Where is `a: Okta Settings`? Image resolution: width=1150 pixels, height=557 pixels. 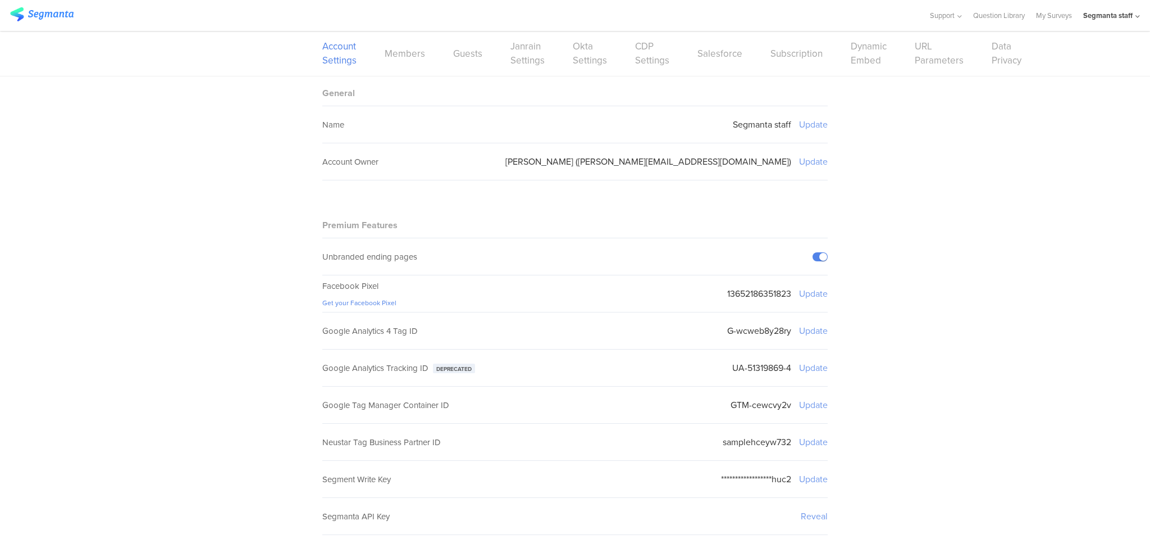
a: Okta Settings is located at coordinates (590, 53).